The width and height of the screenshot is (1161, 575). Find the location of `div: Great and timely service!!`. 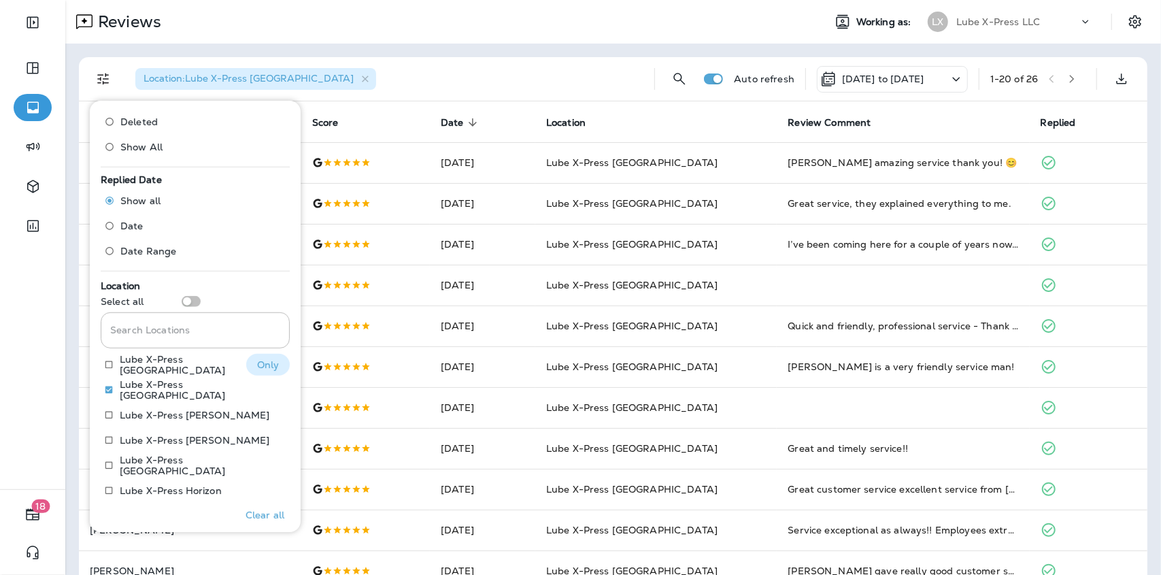

div: Great and timely service!! is located at coordinates (903, 448).